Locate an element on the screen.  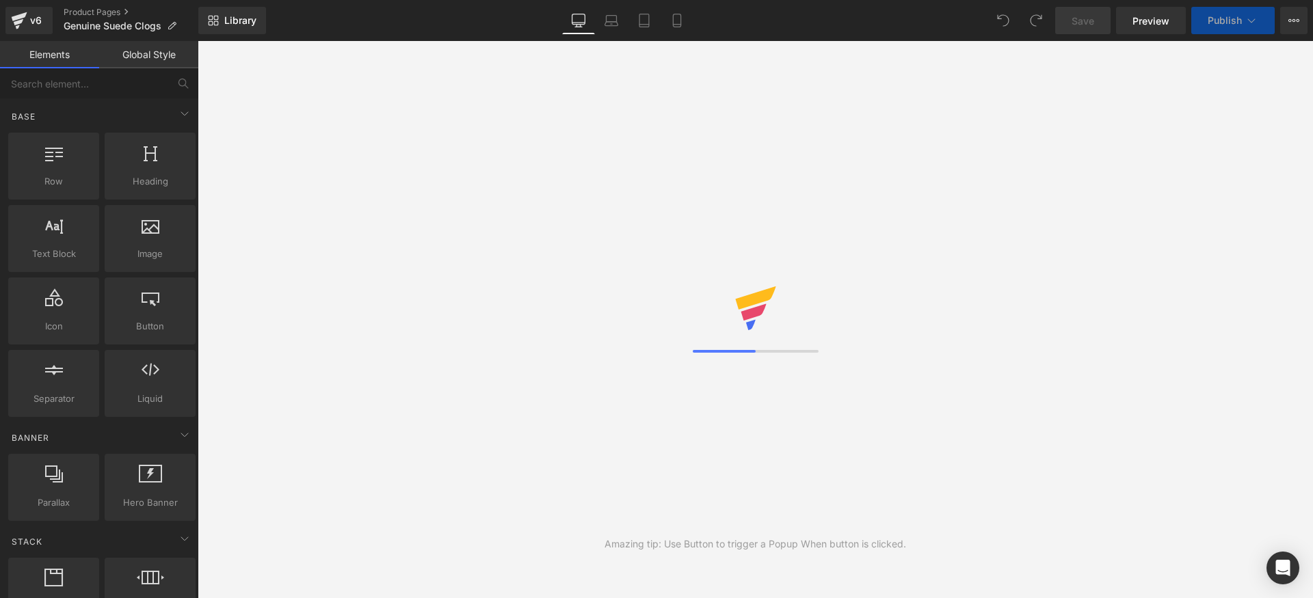
div: Amazing tip: Use Button to trigger a Popup When button is clicked. is located at coordinates (755, 544).